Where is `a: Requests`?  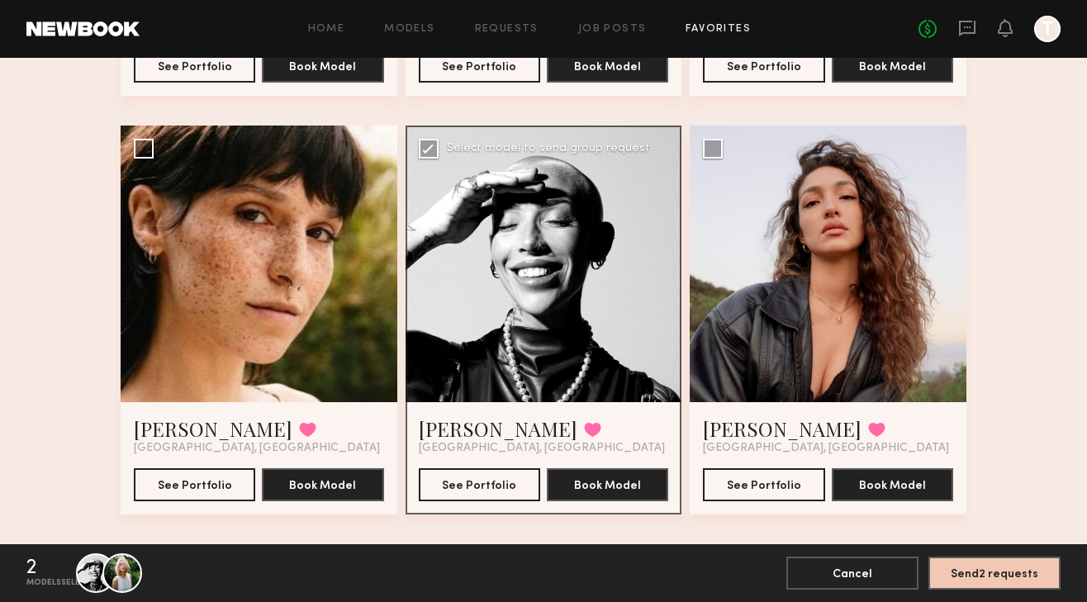 a: Requests is located at coordinates (506, 29).